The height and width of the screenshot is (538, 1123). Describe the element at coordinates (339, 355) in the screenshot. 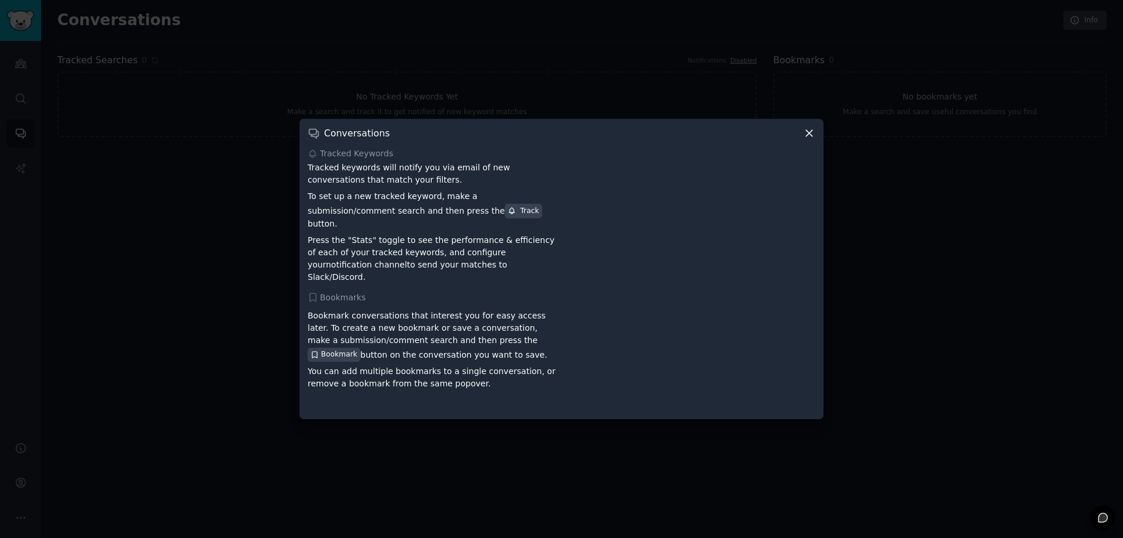

I see `span: Bookmark` at that location.